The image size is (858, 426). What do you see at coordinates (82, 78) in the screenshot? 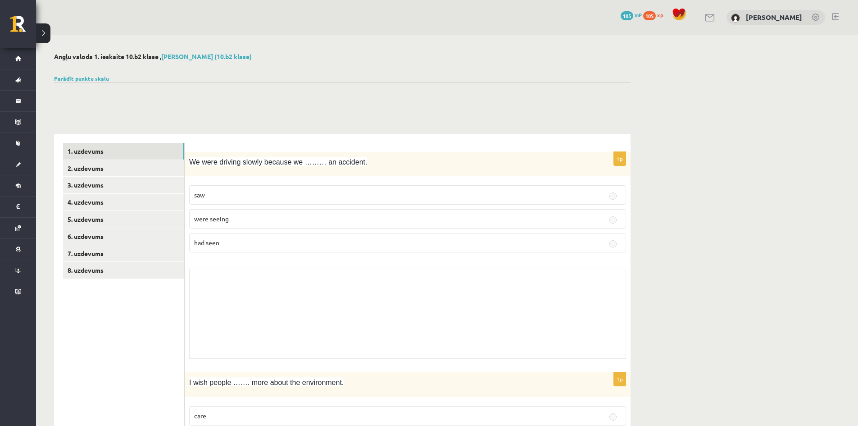
I see `a: Parādīt punktu skalu` at bounding box center [82, 78].